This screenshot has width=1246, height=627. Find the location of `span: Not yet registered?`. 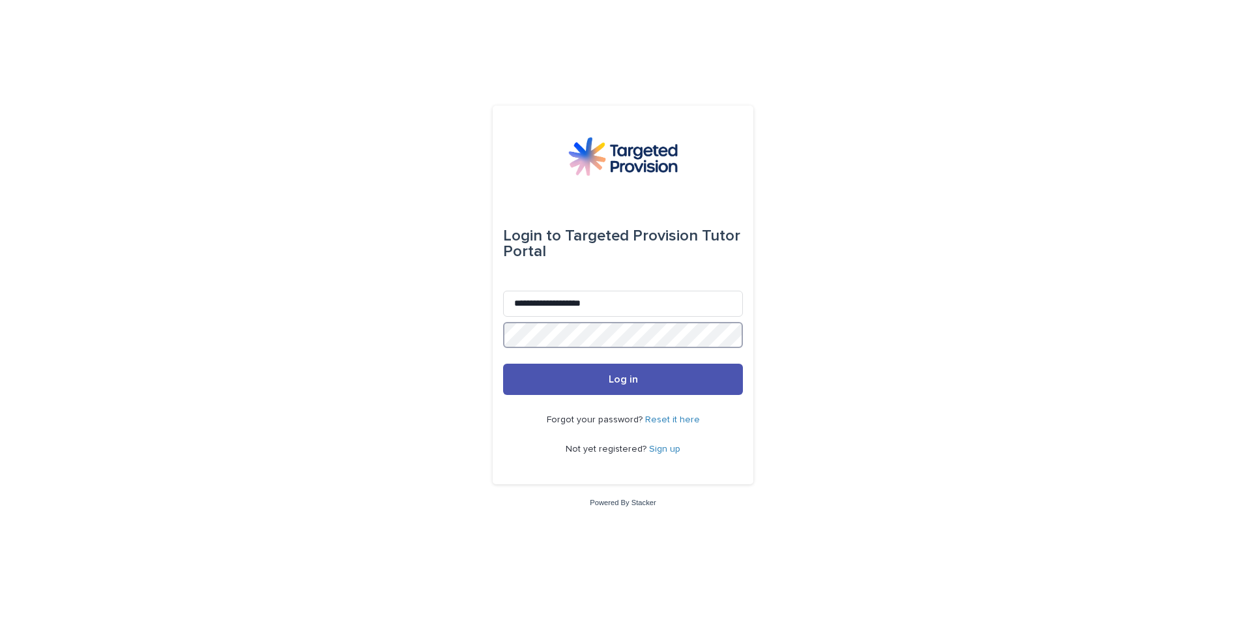

span: Not yet registered? is located at coordinates (607, 449).